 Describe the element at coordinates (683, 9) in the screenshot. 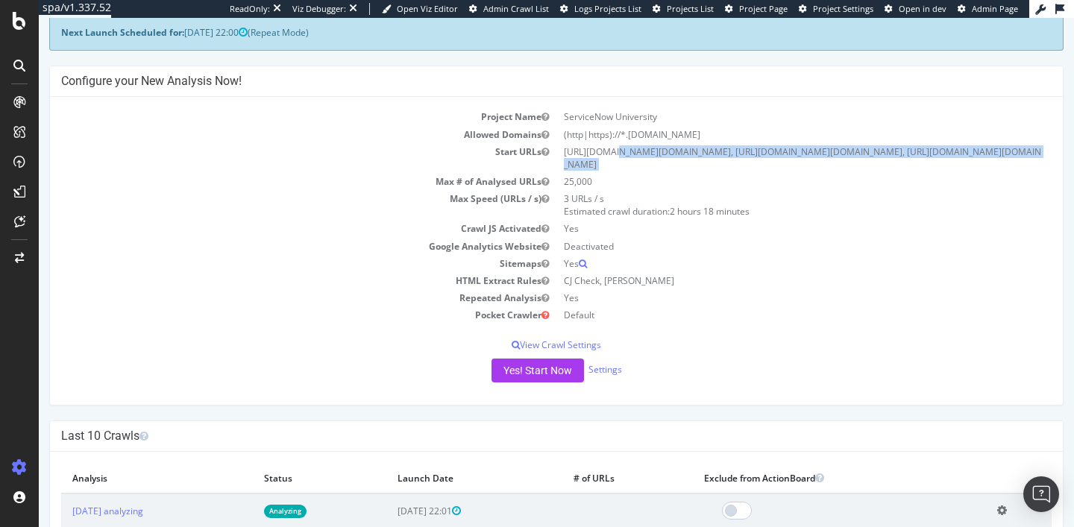

I see `a: Projects List` at that location.